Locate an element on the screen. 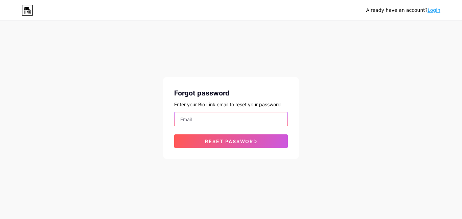 This screenshot has width=462, height=219. div: Forgot password is located at coordinates (231, 93).